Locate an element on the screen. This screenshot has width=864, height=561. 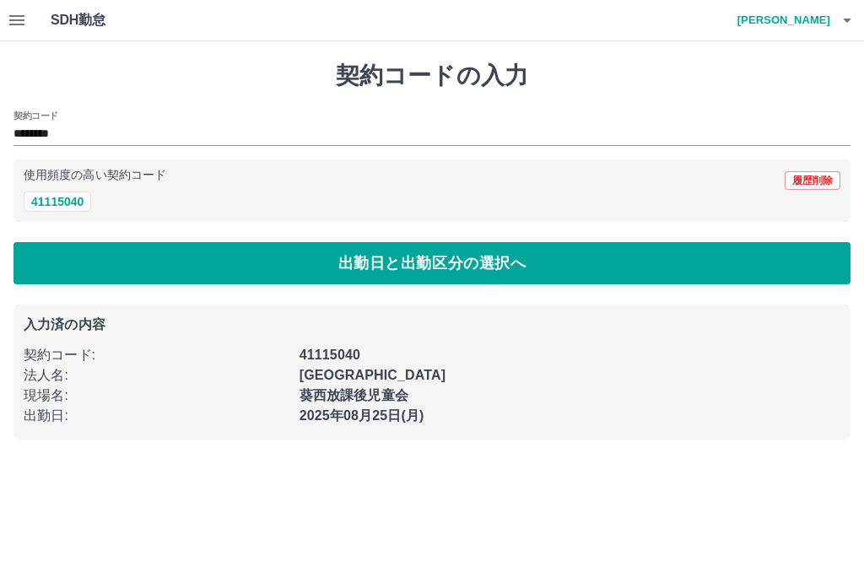
b: 41115040 is located at coordinates (330, 354).